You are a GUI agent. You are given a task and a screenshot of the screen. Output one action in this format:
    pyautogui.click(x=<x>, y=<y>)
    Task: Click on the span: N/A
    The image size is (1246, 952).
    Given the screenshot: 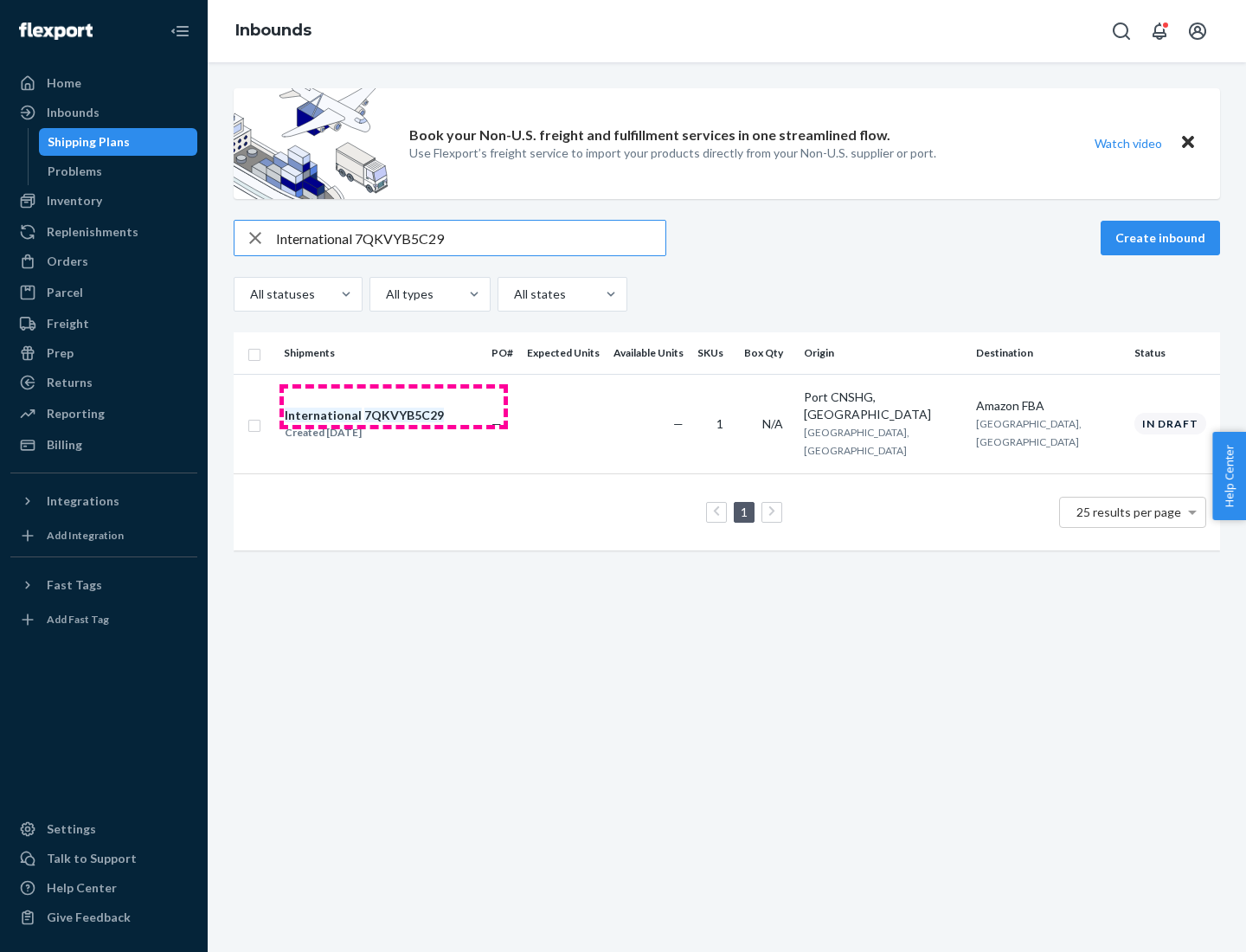 What is the action you would take?
    pyautogui.click(x=773, y=424)
    